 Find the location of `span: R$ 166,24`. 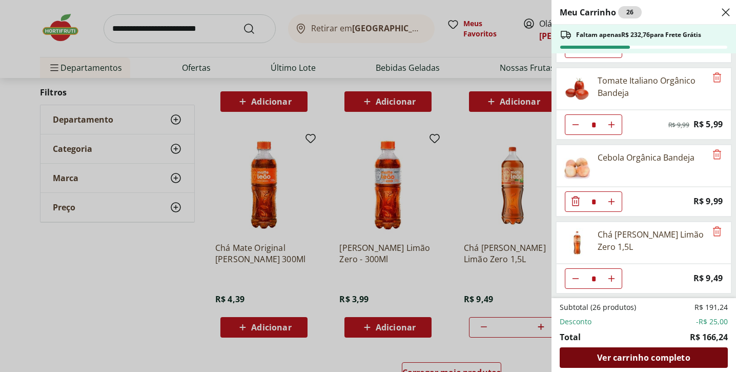

span: R$ 166,24 is located at coordinates (709, 337).